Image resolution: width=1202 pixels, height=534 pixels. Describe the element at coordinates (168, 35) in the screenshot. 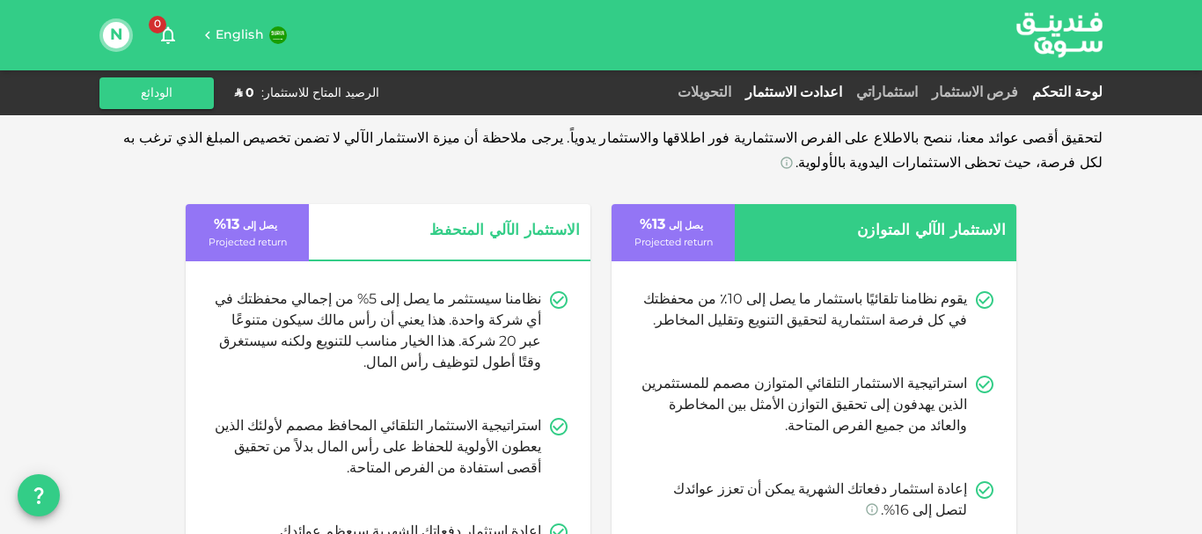

I see `button: 0` at that location.